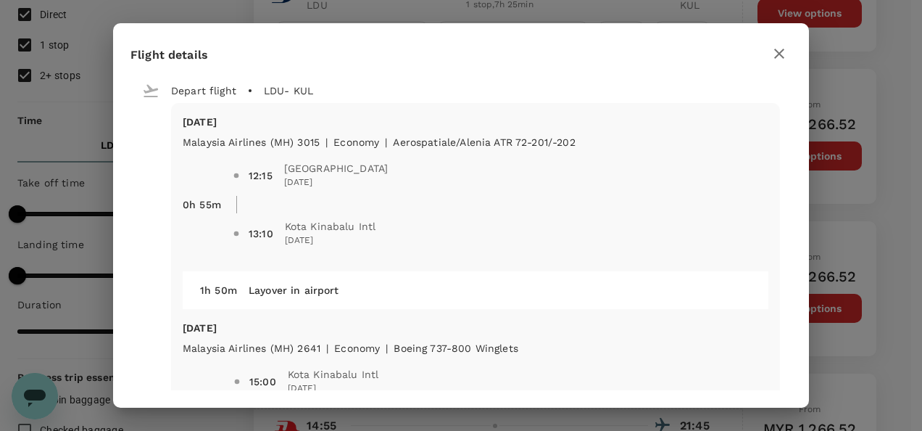 The image size is (922, 431). Describe the element at coordinates (455, 348) in the screenshot. I see `p: Boeing 737-800 Winglets` at that location.